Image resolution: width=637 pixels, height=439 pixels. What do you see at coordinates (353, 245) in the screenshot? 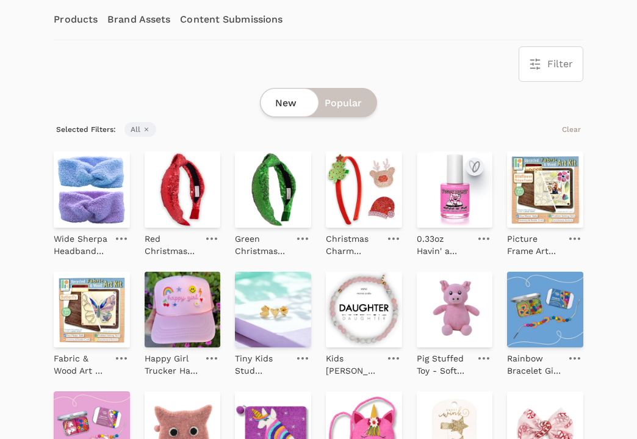
I see `p: Christmas Charm Headband and Hair Clips - Frog Sac` at bounding box center [353, 245].